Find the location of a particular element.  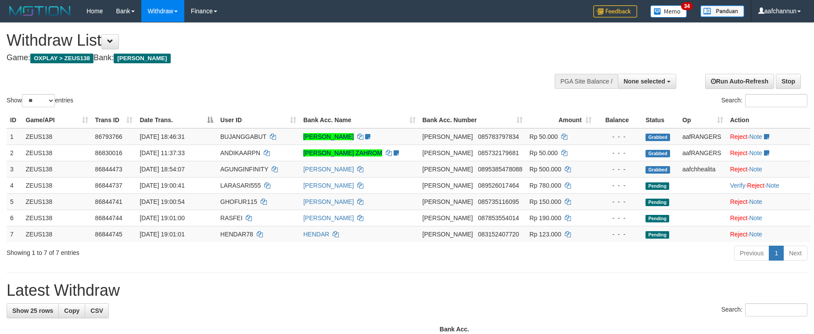

a: Run Auto-Refresh is located at coordinates (740, 81).